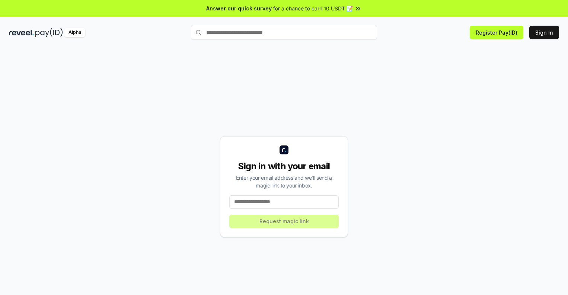  What do you see at coordinates (497, 32) in the screenshot?
I see `button: Register Pay(ID)` at bounding box center [497, 32].